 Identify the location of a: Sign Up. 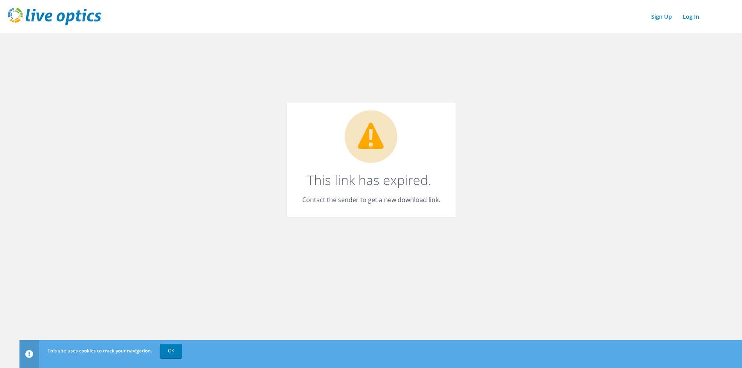
(661, 16).